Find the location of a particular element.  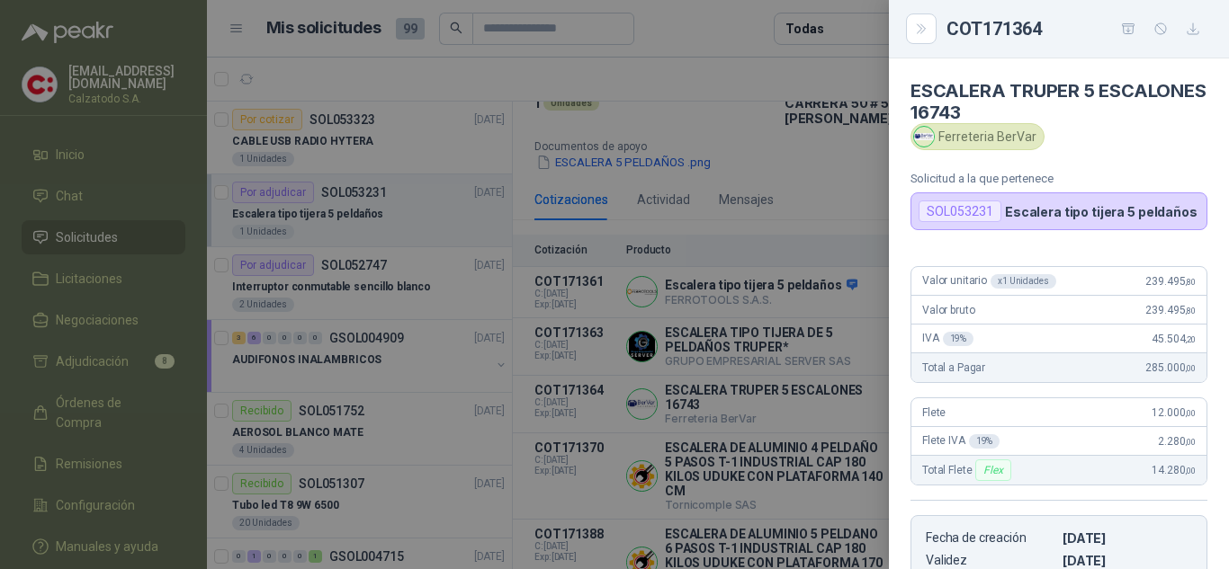

span: Total Flete is located at coordinates (968, 470).